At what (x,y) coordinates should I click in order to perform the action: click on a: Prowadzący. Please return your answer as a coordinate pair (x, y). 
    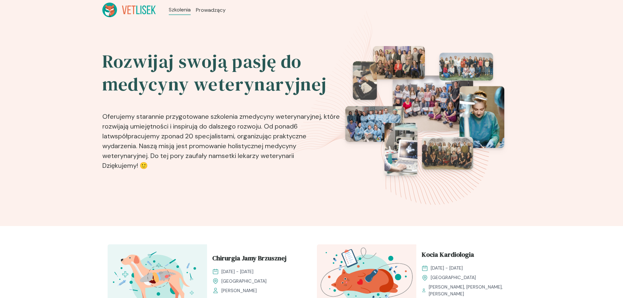
    Looking at the image, I should click on (211, 10).